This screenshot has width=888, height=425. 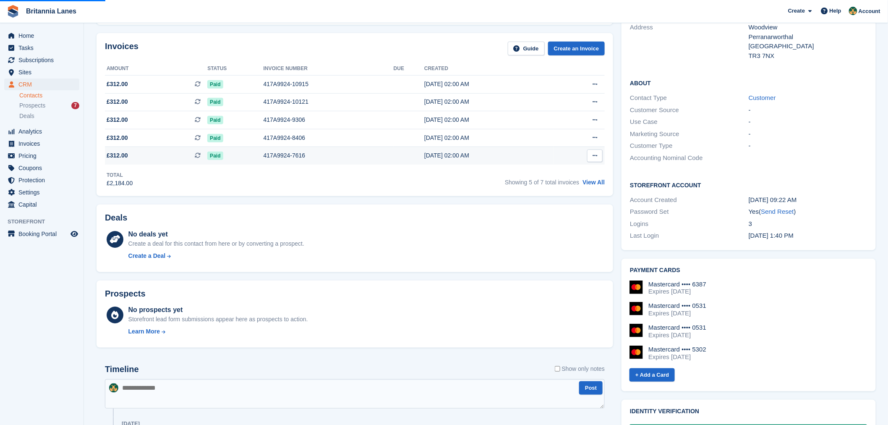 I want to click on span: Capital, so click(x=44, y=204).